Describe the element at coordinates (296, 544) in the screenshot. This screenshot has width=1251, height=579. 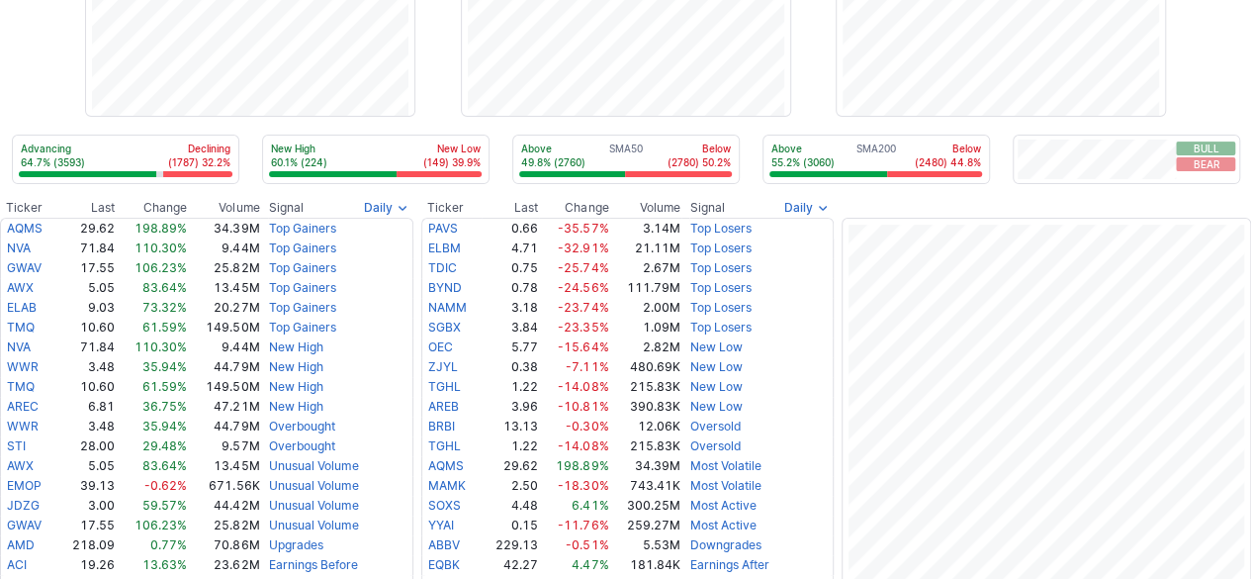
I see `a: Upgrades` at that location.